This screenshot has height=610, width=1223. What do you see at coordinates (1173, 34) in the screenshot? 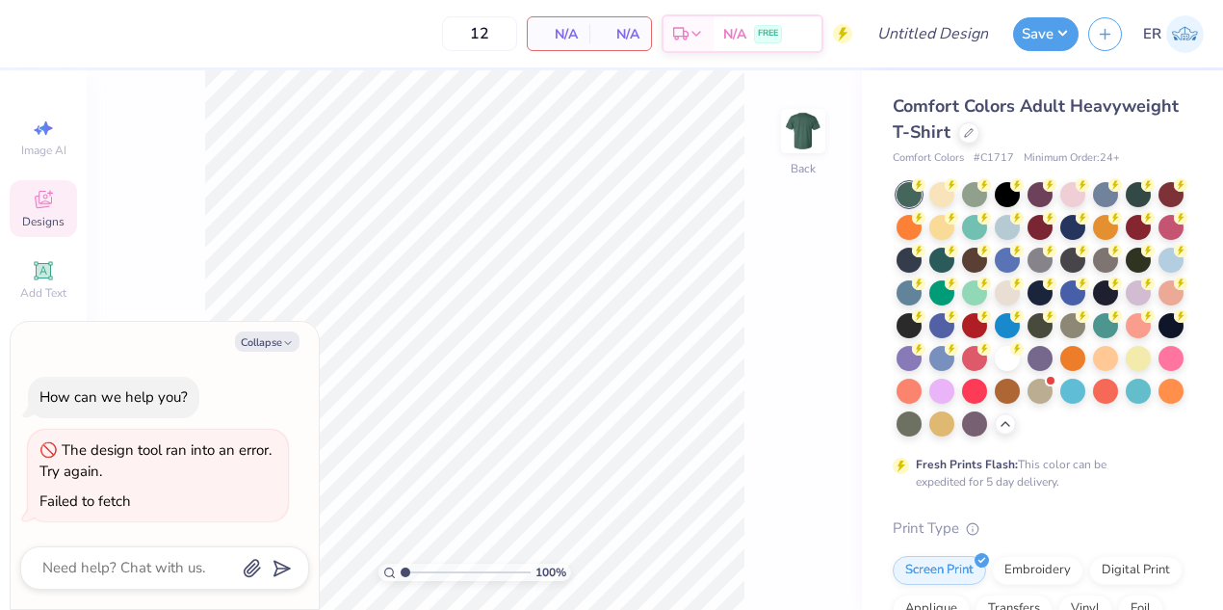
I see `a: ER` at bounding box center [1173, 34].